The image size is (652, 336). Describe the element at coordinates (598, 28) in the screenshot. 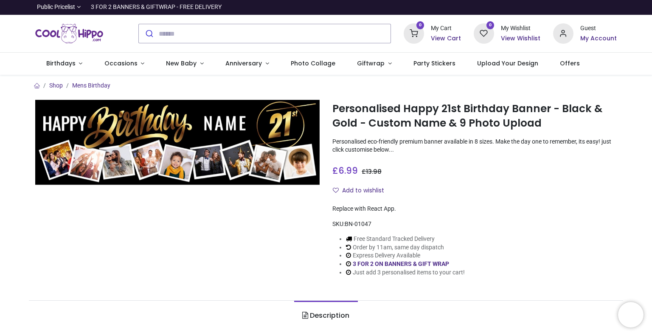

I see `div: Guest` at that location.